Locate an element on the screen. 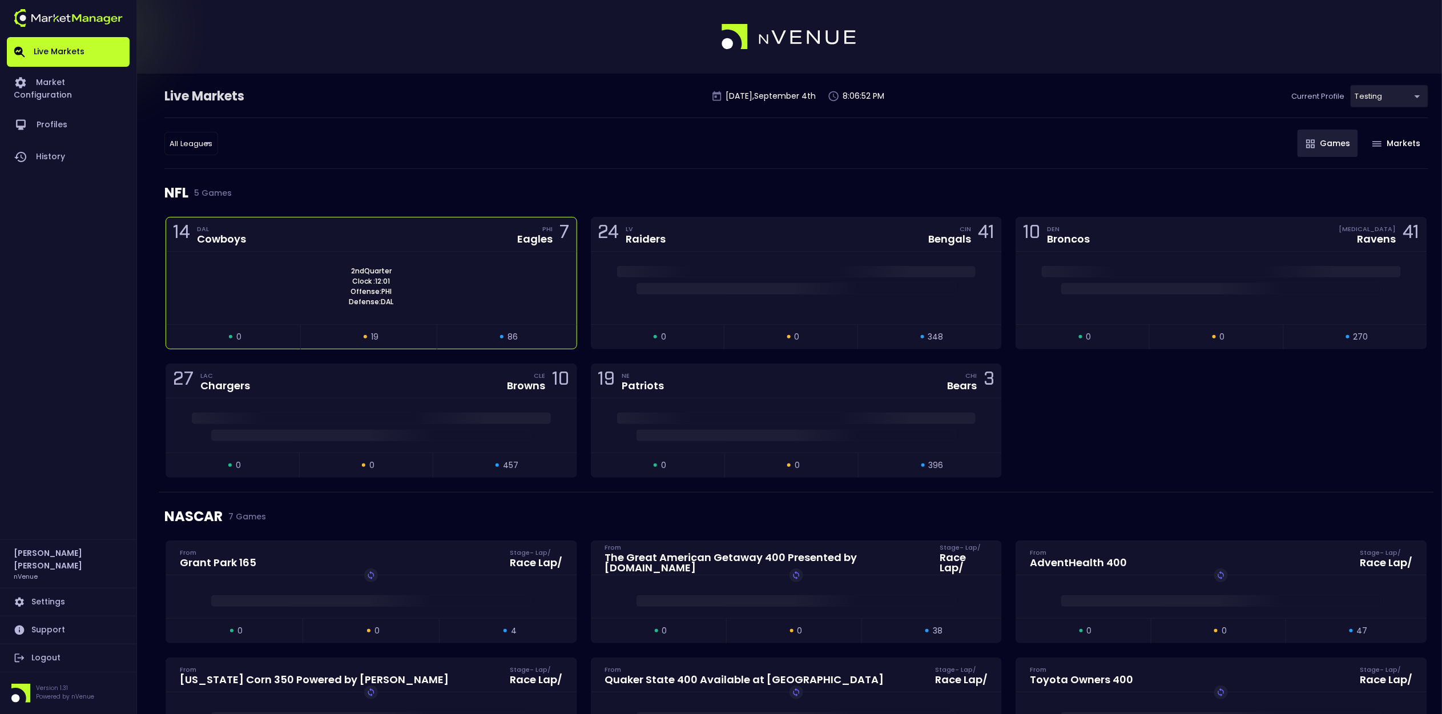 The image size is (1442, 714). div: Chargers is located at coordinates (225, 386).